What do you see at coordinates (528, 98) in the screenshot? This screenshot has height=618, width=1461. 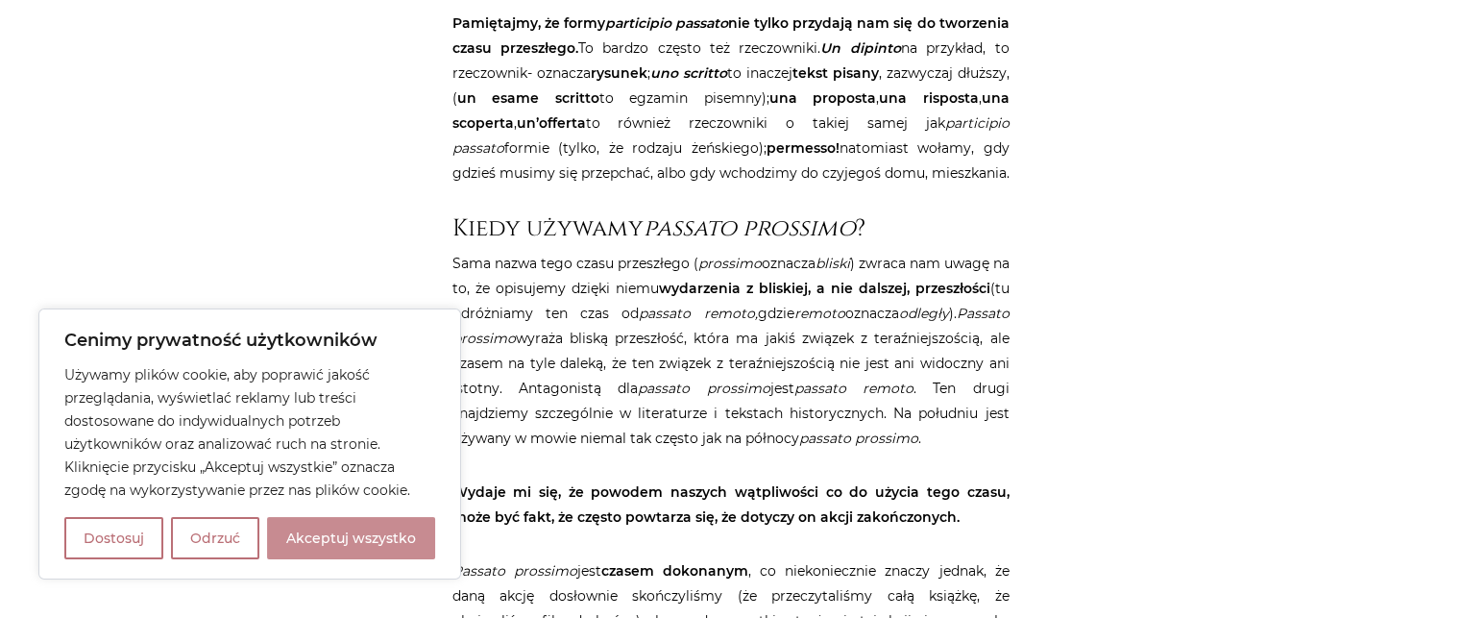 I see `strong: un esame scritto` at bounding box center [528, 98].